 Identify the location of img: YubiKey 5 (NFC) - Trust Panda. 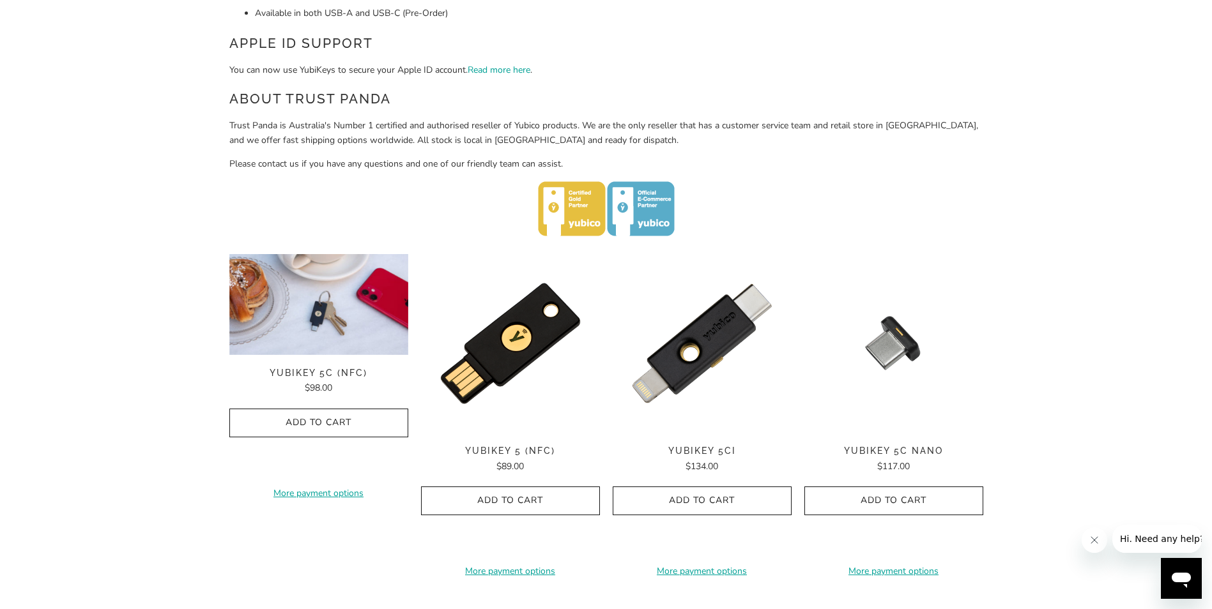
(510, 344).